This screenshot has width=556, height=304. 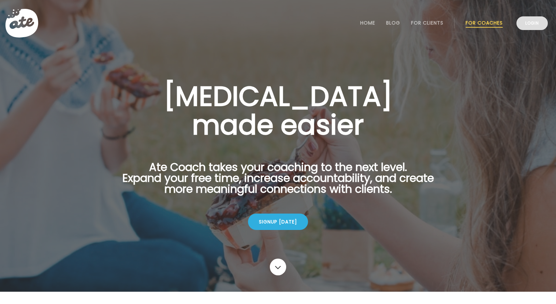 I want to click on a: Login, so click(x=532, y=23).